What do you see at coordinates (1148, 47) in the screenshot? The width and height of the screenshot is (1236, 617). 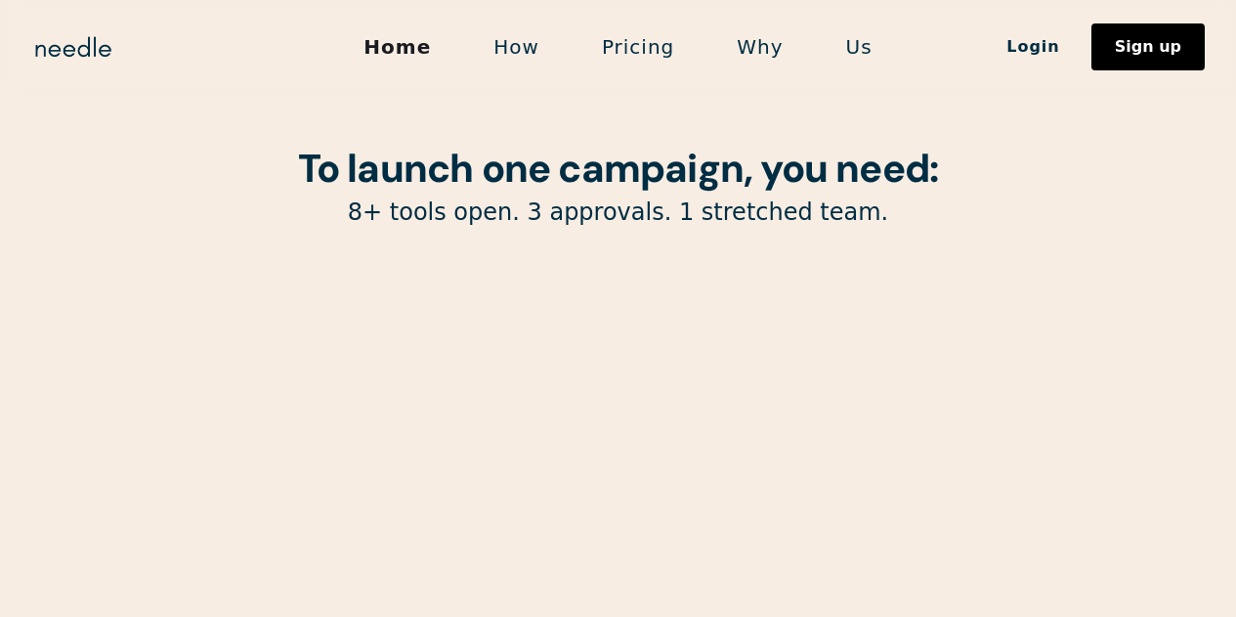 I see `a: Sign up` at bounding box center [1148, 47].